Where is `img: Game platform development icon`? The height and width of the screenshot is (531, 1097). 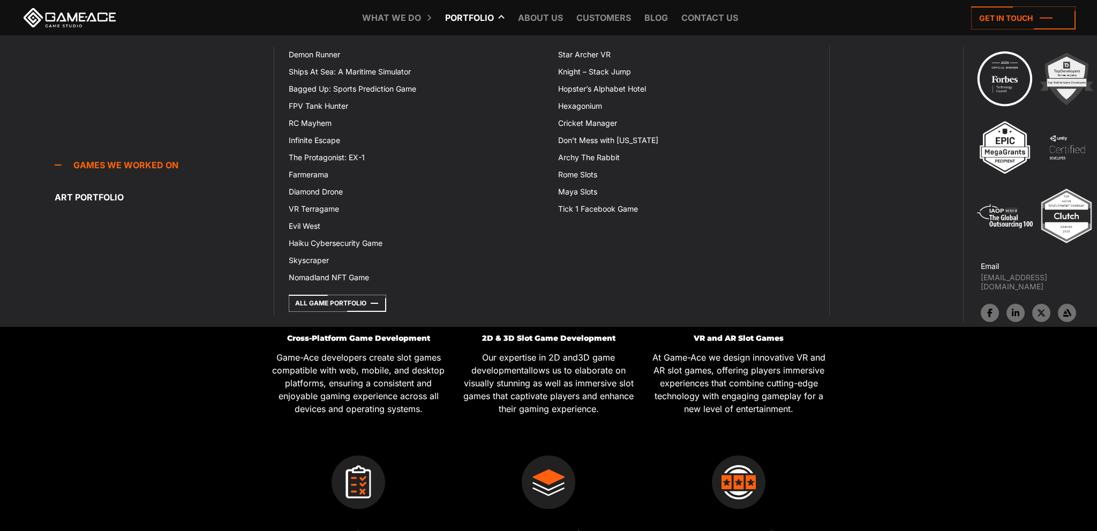 img: Game platform development icon is located at coordinates (548, 482).